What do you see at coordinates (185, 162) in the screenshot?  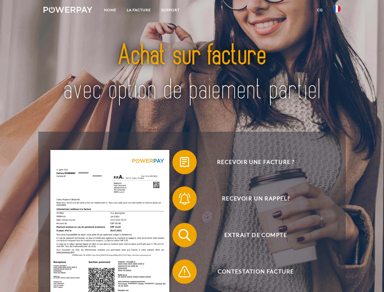 I see `img: qb_bill.svg` at bounding box center [185, 162].